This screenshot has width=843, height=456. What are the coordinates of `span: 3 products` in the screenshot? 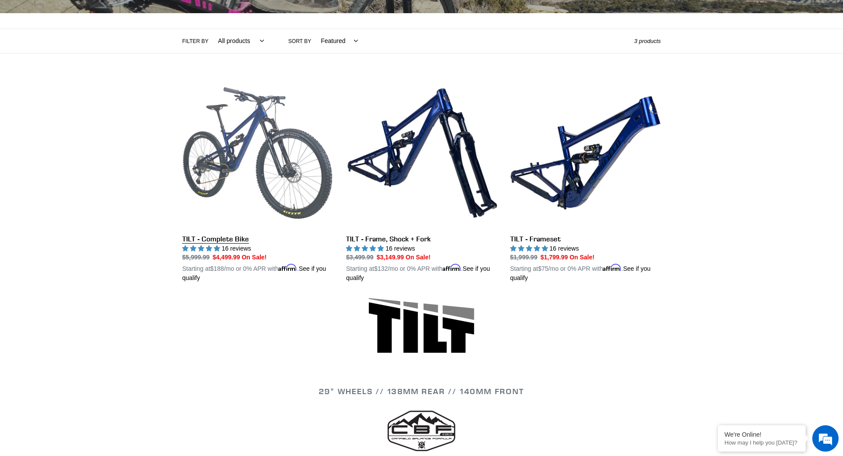 It's located at (647, 41).